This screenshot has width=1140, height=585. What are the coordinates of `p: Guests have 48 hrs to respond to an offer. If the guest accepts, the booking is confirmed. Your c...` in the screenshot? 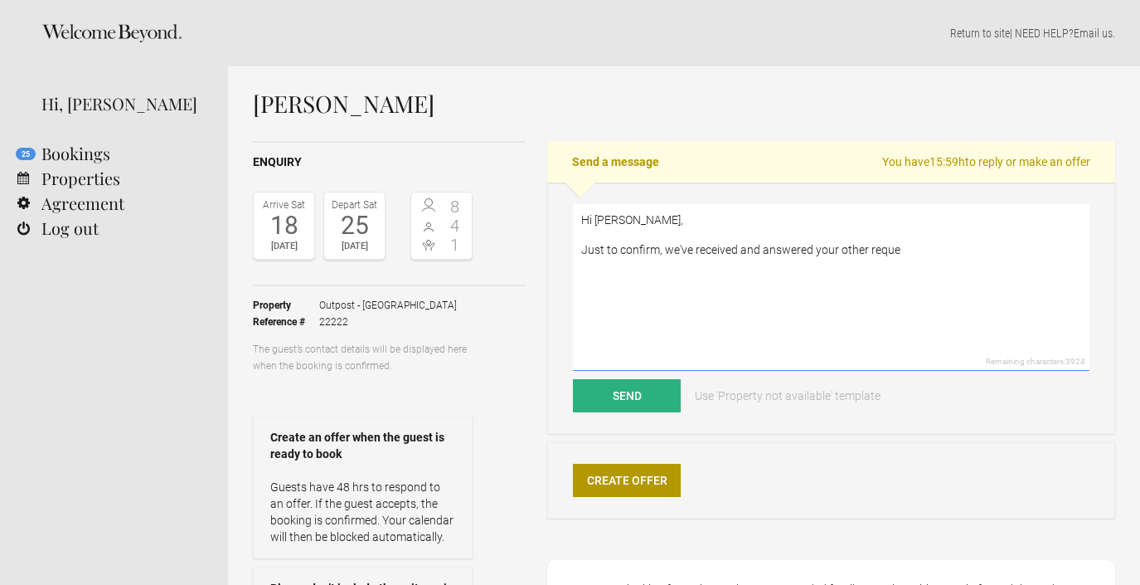 It's located at (362, 512).